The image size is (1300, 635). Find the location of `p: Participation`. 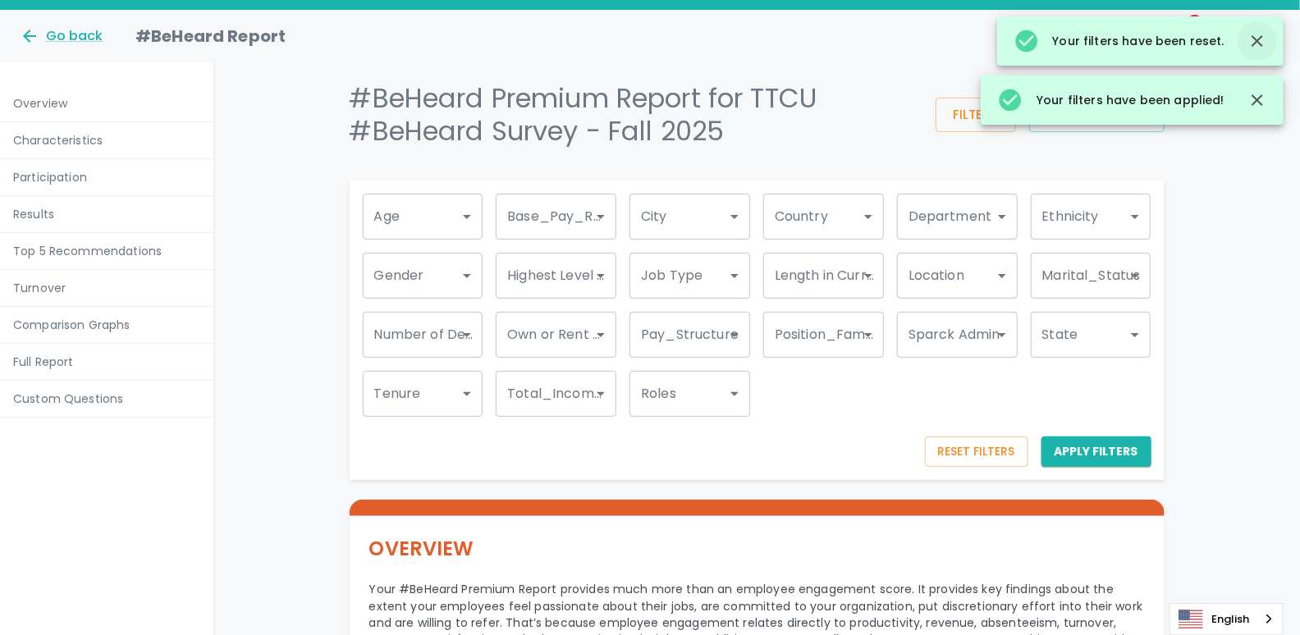

p: Participation is located at coordinates (107, 177).